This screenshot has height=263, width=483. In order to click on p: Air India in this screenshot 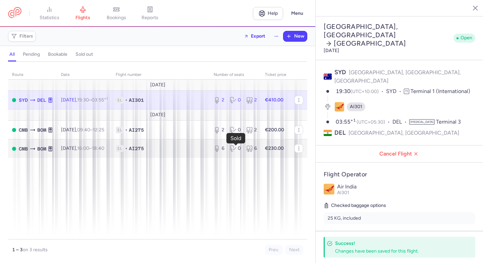, I will do `click(406, 187)`.